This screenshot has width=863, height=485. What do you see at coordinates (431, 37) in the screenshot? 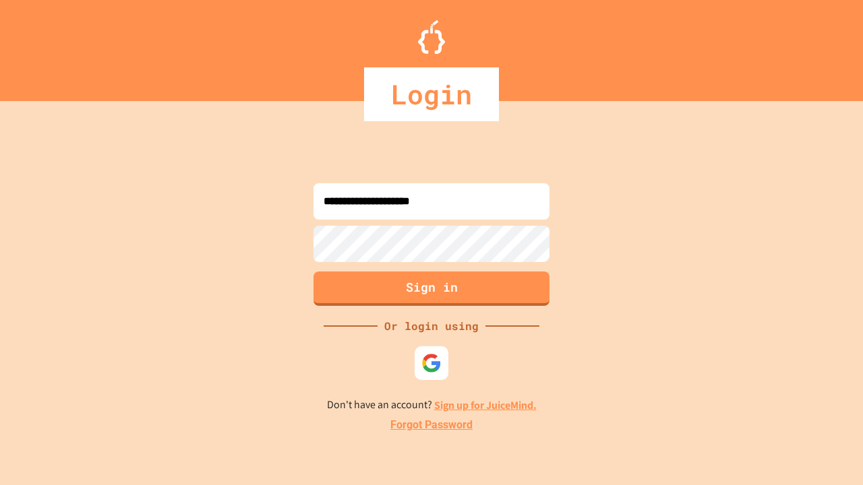
I see `img: Logo.svg` at bounding box center [431, 37].